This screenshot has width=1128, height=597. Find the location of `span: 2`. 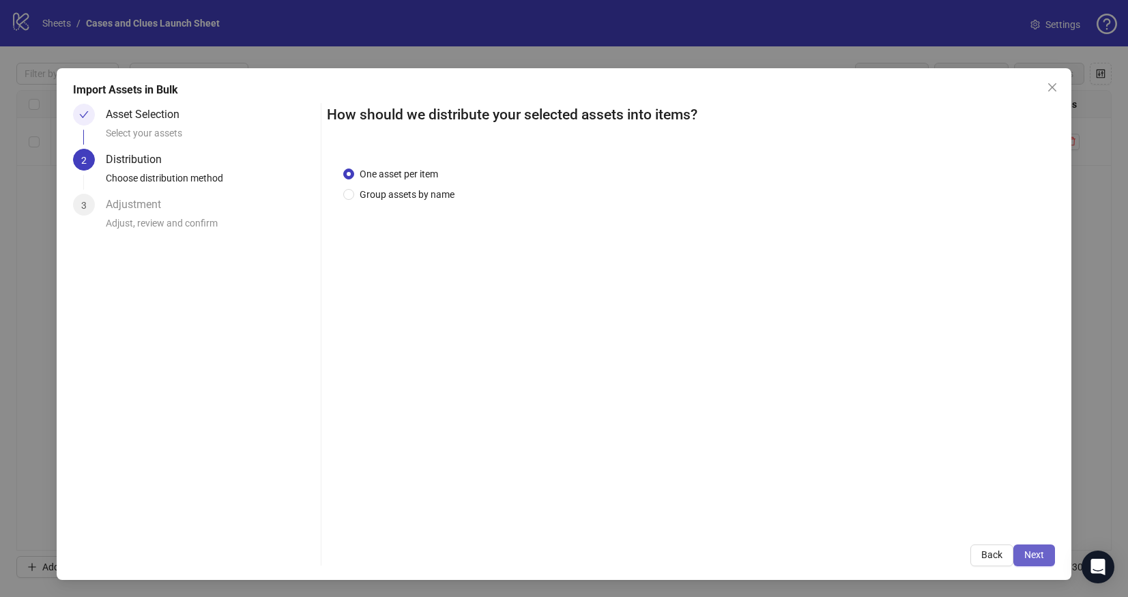

span: 2 is located at coordinates (84, 160).